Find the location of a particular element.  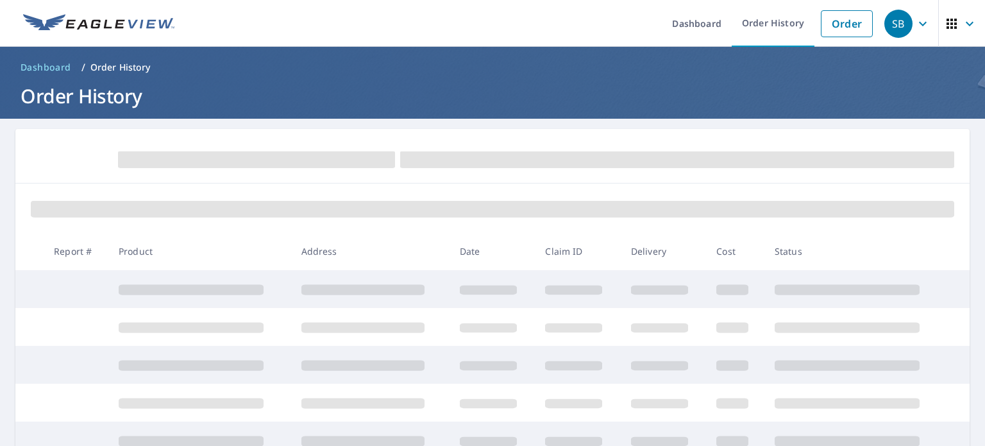

p: Order History is located at coordinates (121, 67).